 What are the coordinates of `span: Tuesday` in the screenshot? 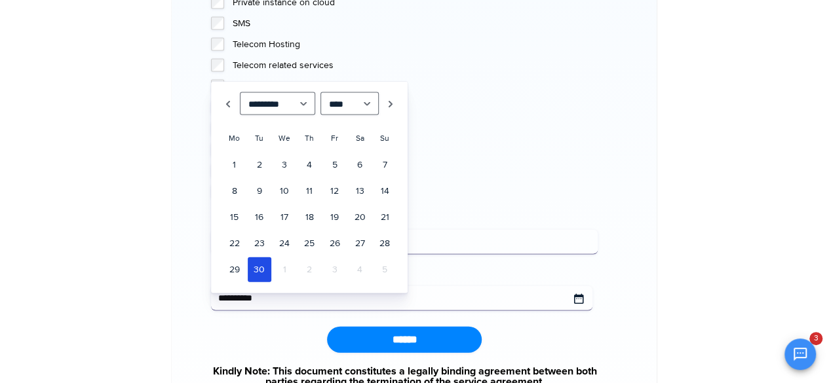 It's located at (259, 138).